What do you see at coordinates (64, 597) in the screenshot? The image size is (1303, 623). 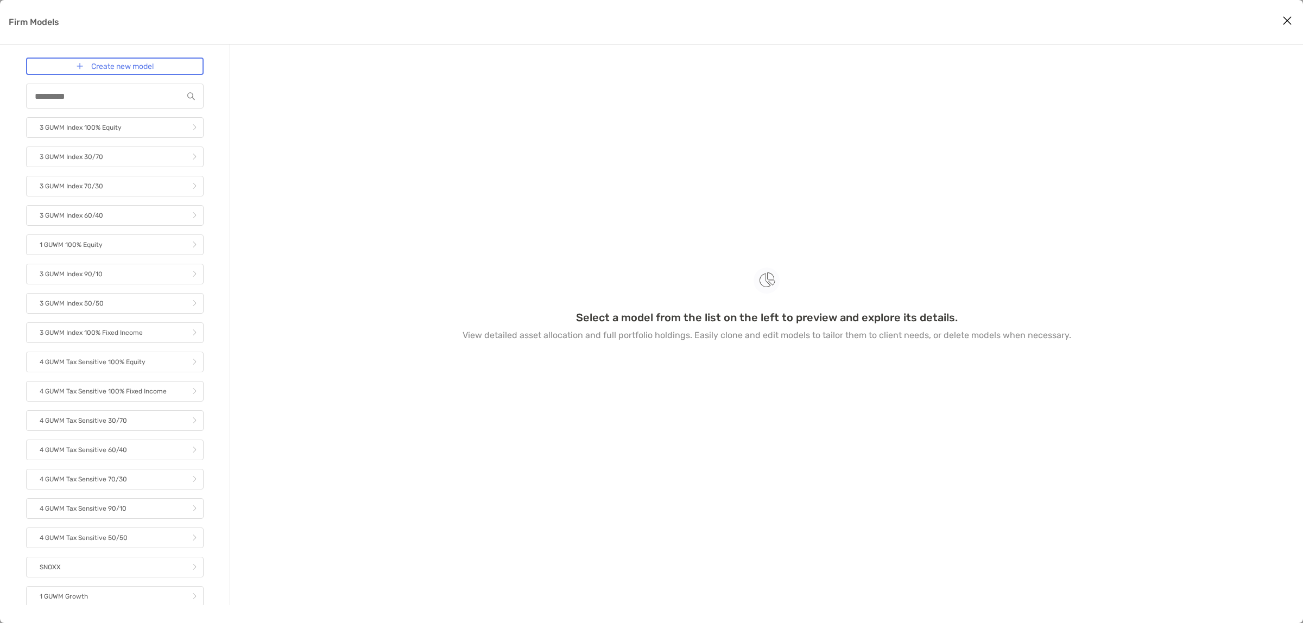 I see `p: 1 GUWM Growth` at bounding box center [64, 597].